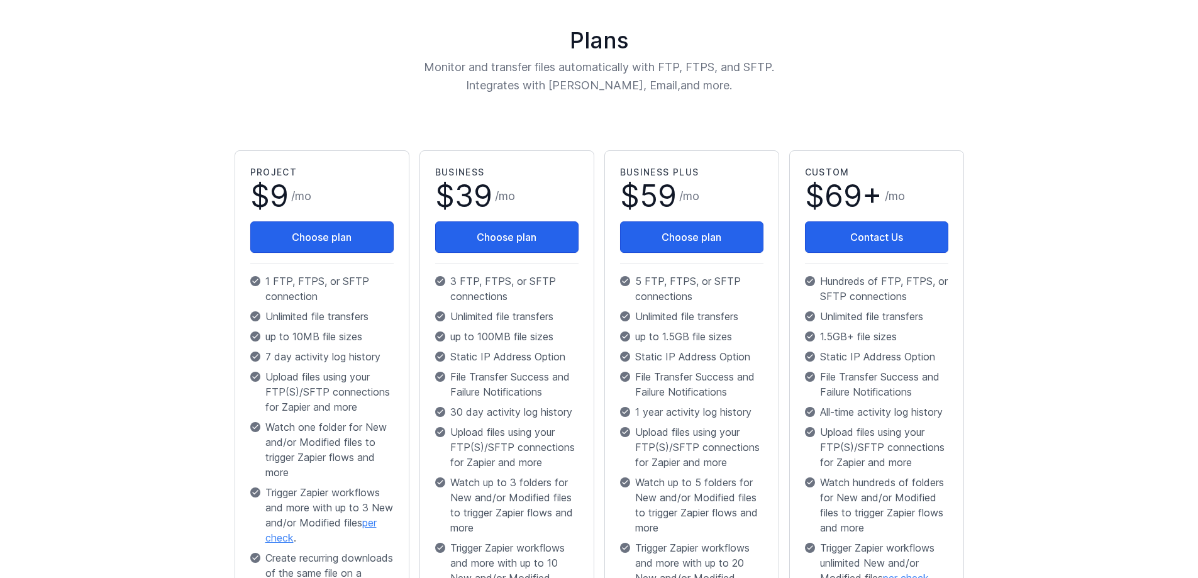 Image resolution: width=1198 pixels, height=578 pixels. I want to click on h1: Plans, so click(599, 40).